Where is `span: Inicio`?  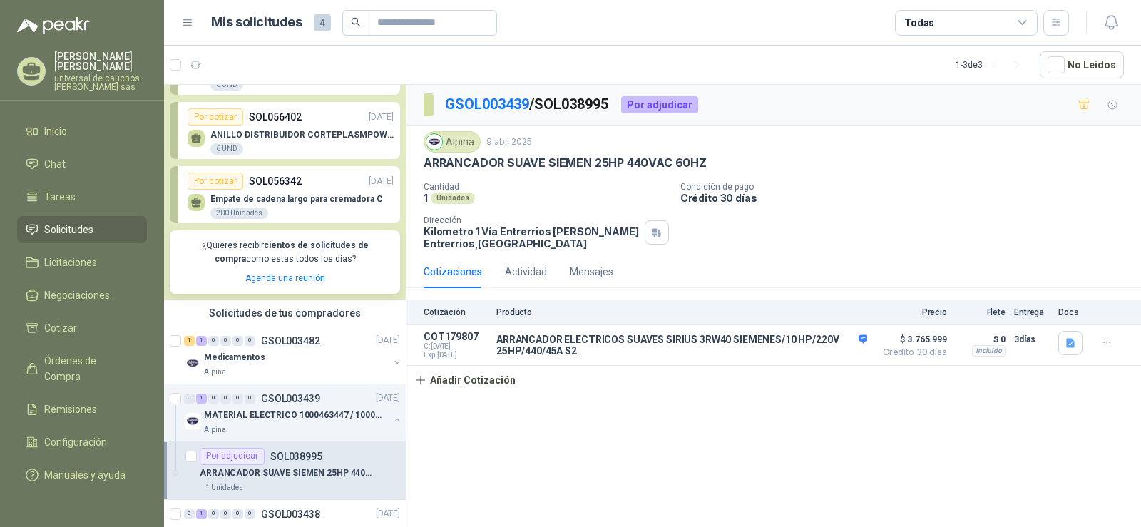 span: Inicio is located at coordinates (56, 131).